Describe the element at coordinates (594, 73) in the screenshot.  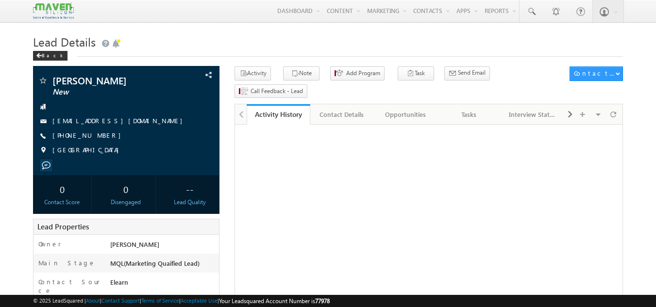
I see `div: Contact Actions` at that location.